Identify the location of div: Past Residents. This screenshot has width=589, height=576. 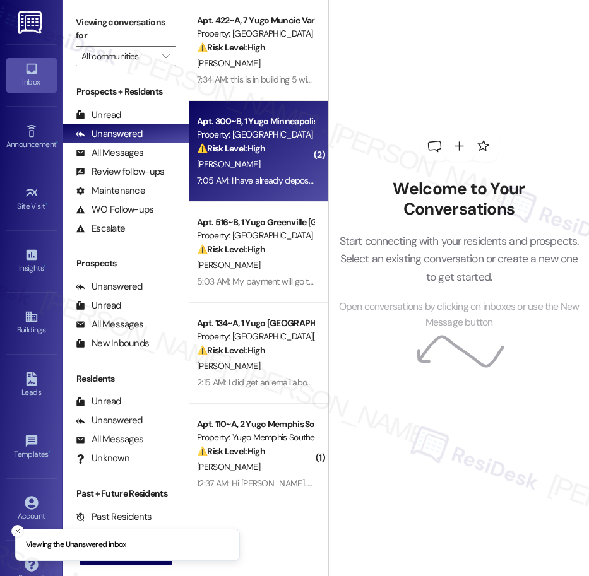
(114, 517).